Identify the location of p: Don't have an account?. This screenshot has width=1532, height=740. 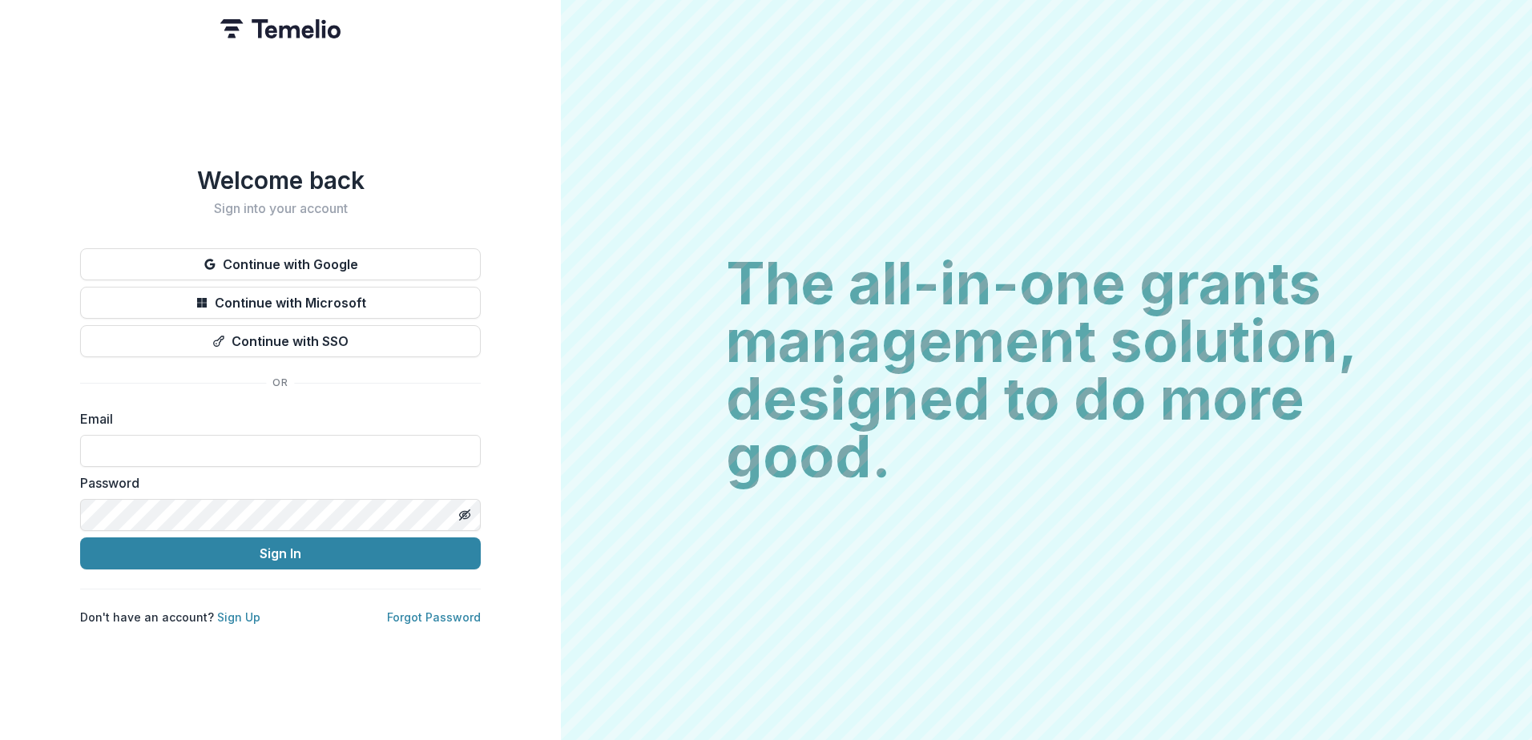
(170, 617).